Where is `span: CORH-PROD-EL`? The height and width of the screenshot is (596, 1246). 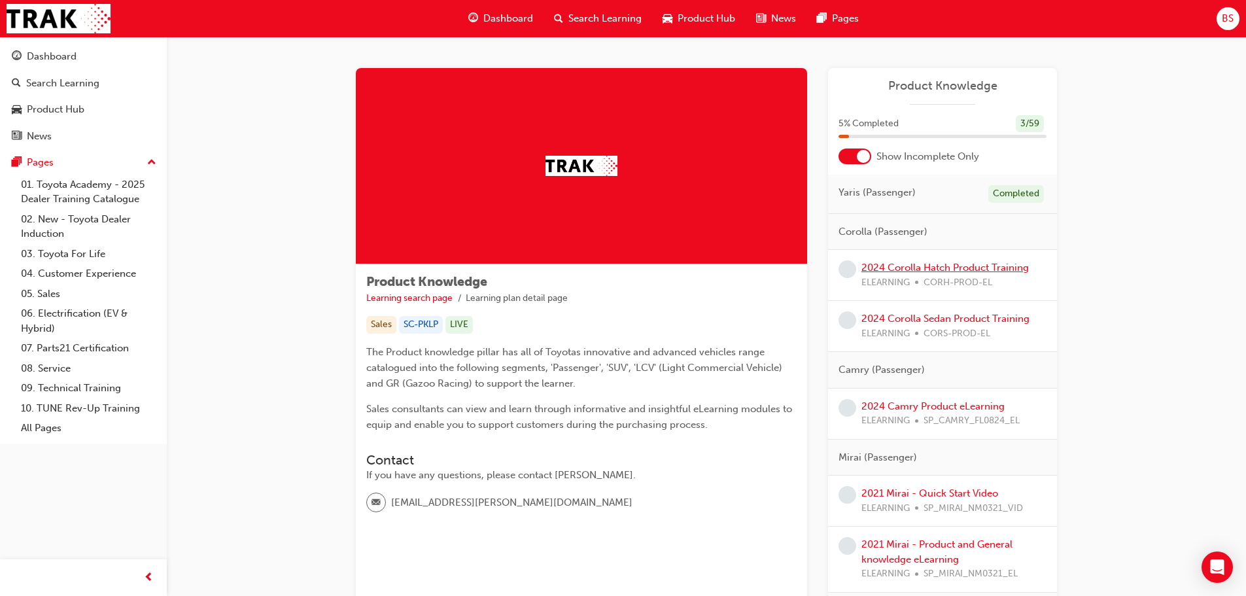
span: CORH-PROD-EL is located at coordinates (958, 283).